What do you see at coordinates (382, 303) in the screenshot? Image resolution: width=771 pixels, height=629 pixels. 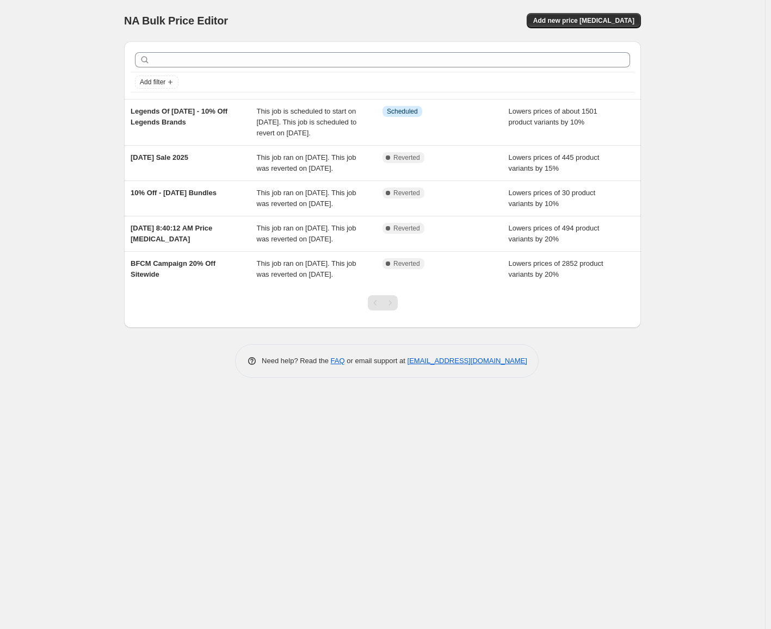 I see `nav: Pagination` at bounding box center [382, 303].